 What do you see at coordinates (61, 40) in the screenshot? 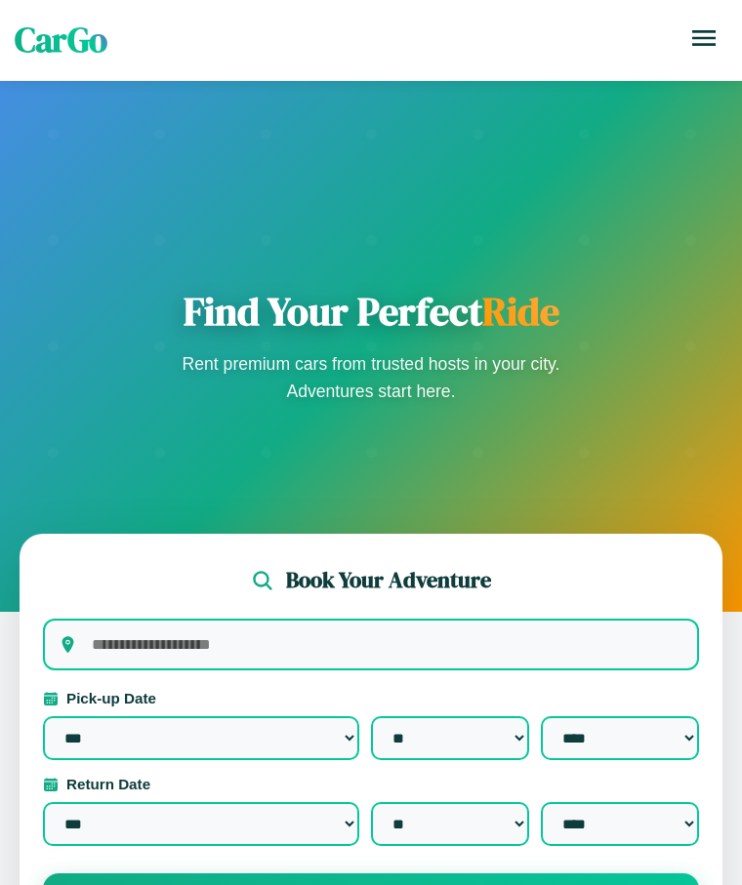
I see `span: CarGo` at bounding box center [61, 40].